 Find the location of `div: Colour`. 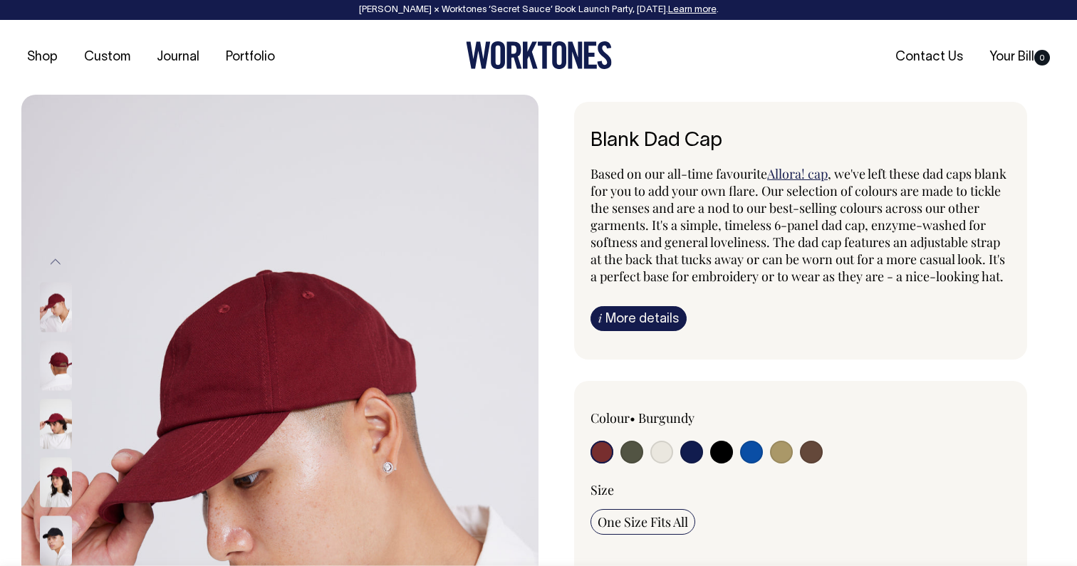

div: Colour is located at coordinates (675, 418).